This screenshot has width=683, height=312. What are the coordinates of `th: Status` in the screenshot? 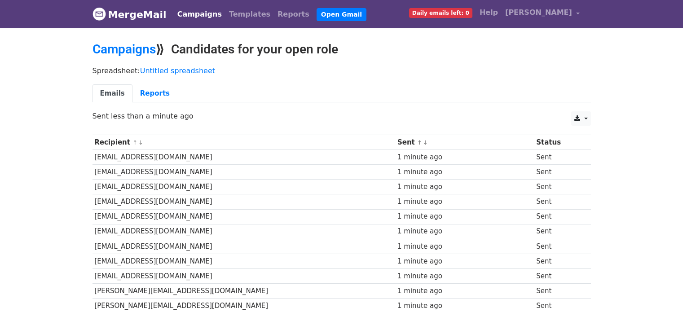 It's located at (558, 142).